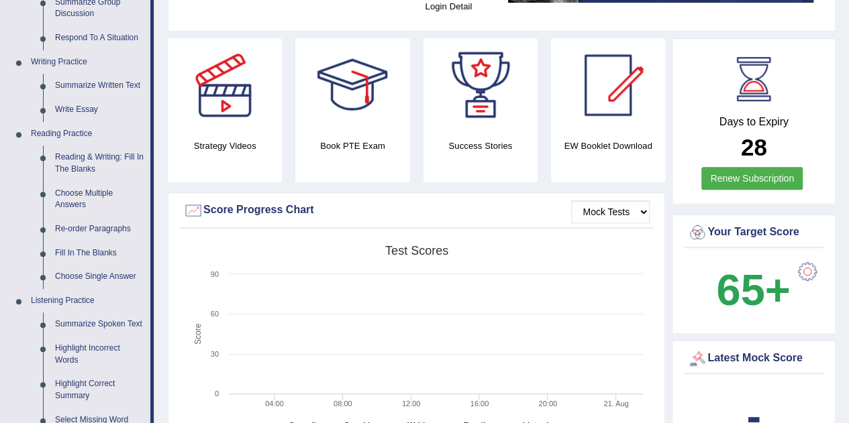 The width and height of the screenshot is (849, 423). I want to click on b: 28, so click(753, 147).